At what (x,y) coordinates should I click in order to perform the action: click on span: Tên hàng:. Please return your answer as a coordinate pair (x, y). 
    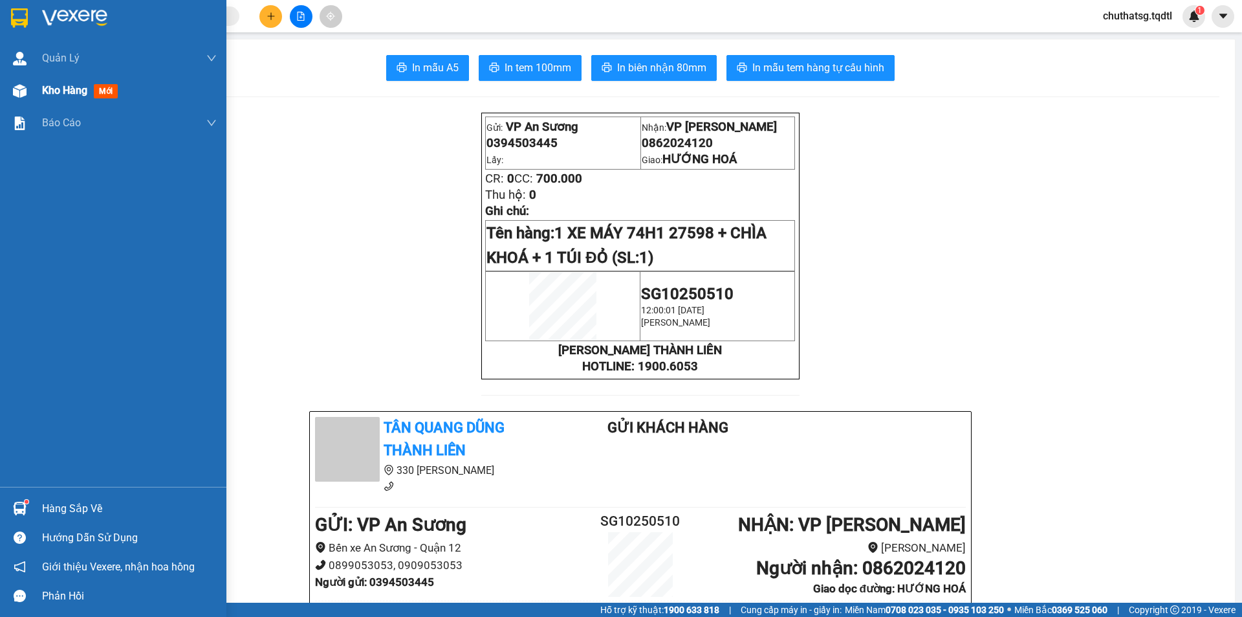
    Looking at the image, I should click on (626, 245).